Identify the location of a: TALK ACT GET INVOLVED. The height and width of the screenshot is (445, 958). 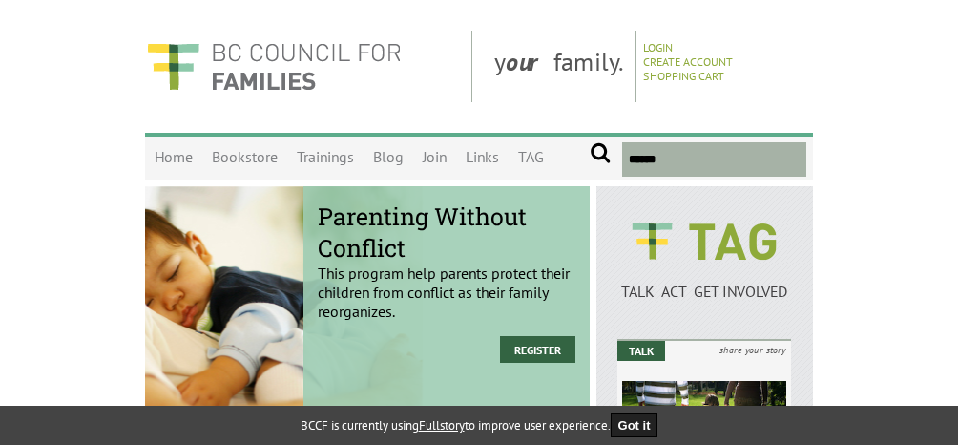
(704, 281).